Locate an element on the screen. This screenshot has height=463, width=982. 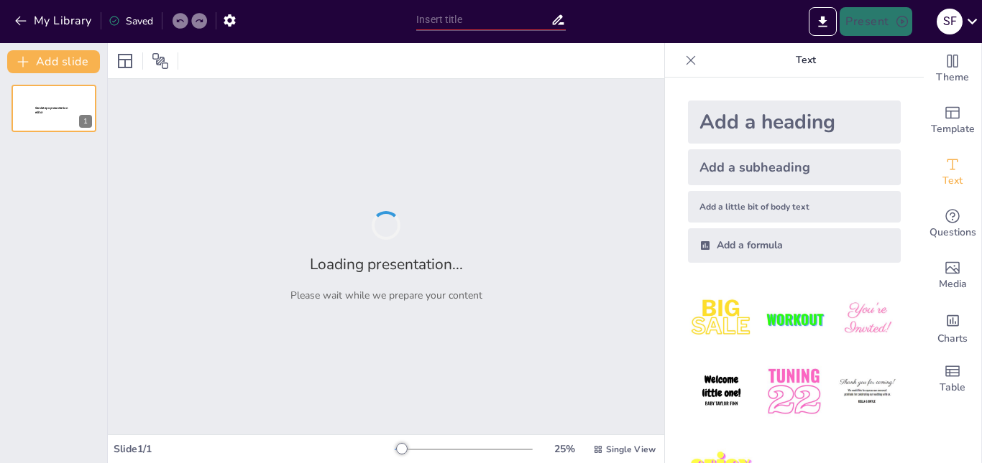
button: S F is located at coordinates (949, 22).